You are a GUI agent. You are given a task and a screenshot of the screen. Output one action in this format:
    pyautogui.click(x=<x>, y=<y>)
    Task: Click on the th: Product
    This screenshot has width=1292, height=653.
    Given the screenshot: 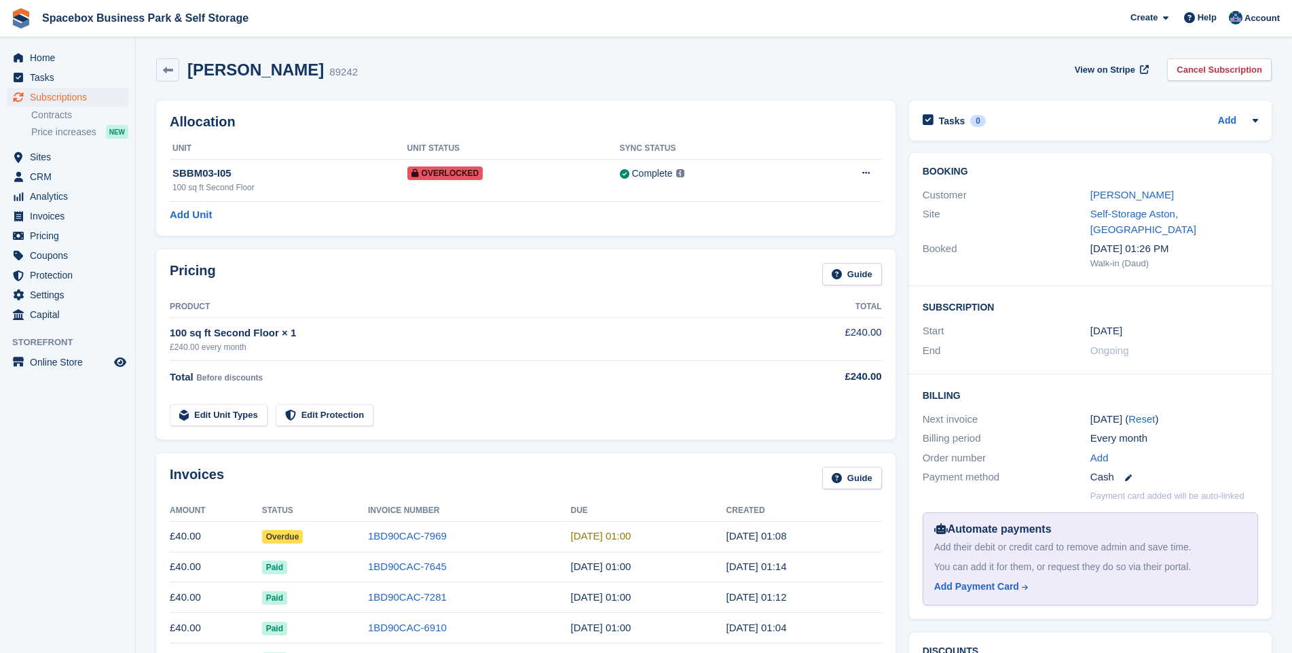 What is the action you would take?
    pyautogui.click(x=471, y=307)
    